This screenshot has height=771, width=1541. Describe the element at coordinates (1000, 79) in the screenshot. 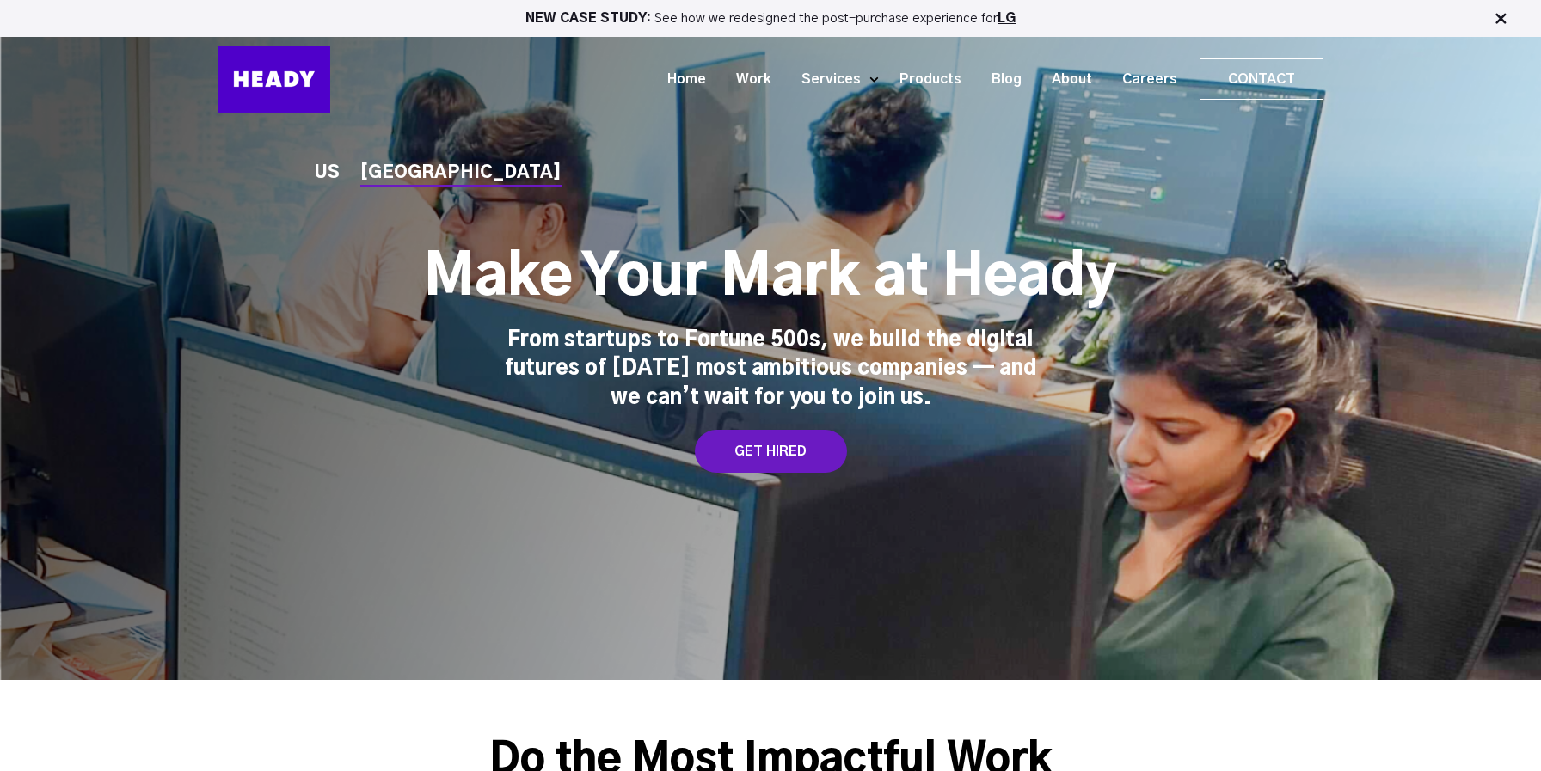

I see `a: Blog` at that location.